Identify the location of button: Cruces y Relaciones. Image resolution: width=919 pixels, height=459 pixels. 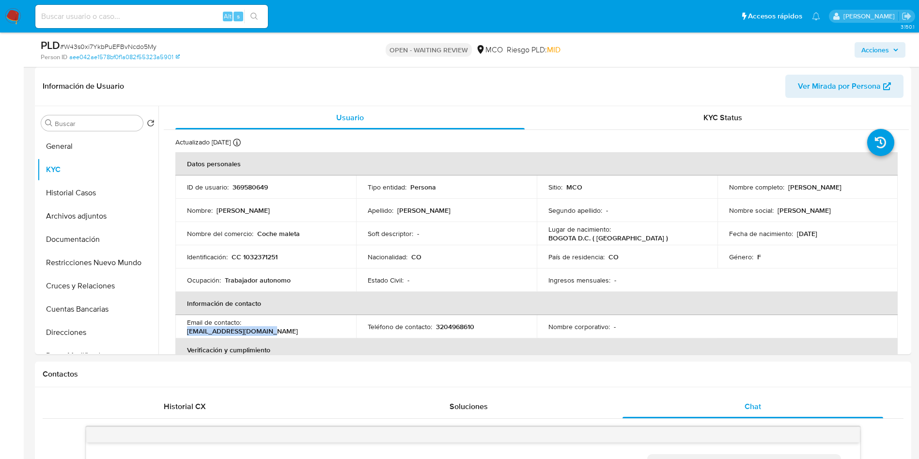
(98, 286).